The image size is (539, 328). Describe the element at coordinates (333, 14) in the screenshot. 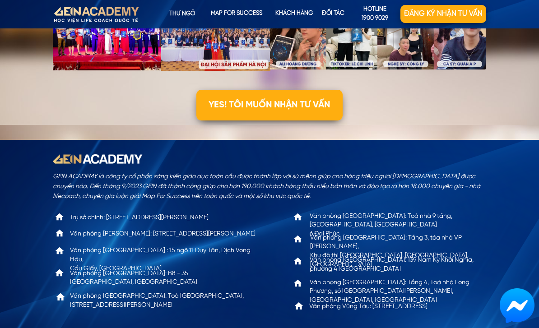

I see `p: Đối tác` at that location.